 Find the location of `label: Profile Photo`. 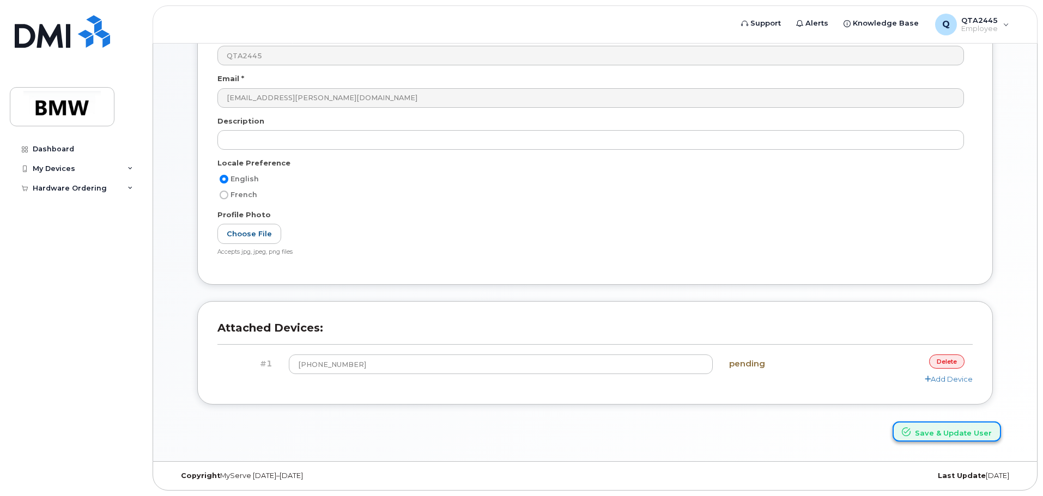

label: Profile Photo is located at coordinates (244, 215).